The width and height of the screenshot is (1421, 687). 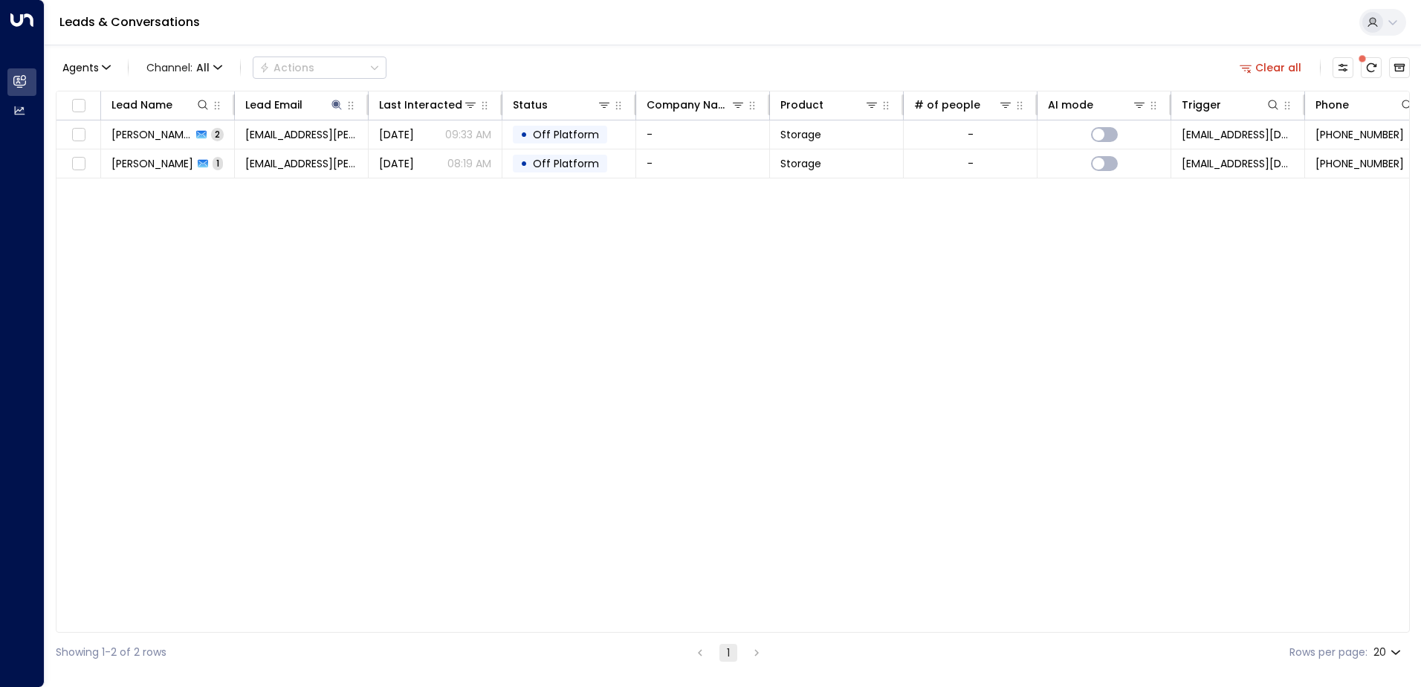 I want to click on label: Rows per page:, so click(x=1328, y=652).